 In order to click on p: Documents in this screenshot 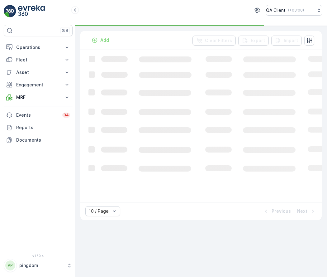, I will do `click(43, 140)`.